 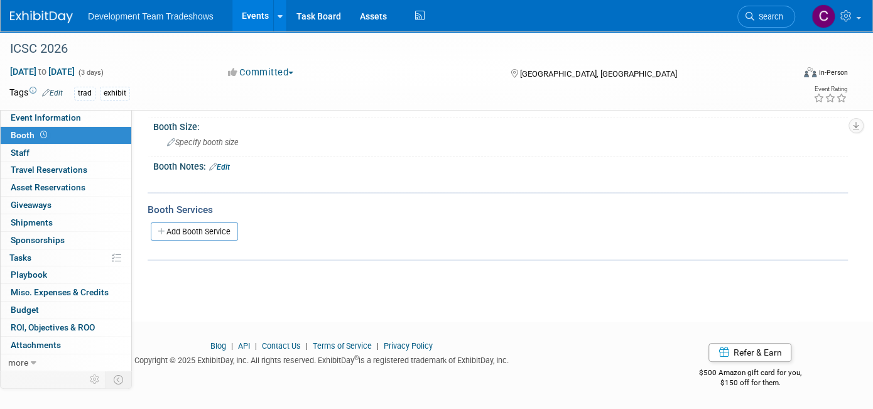 What do you see at coordinates (43, 134) in the screenshot?
I see `span: Booth not reserved yet` at bounding box center [43, 134].